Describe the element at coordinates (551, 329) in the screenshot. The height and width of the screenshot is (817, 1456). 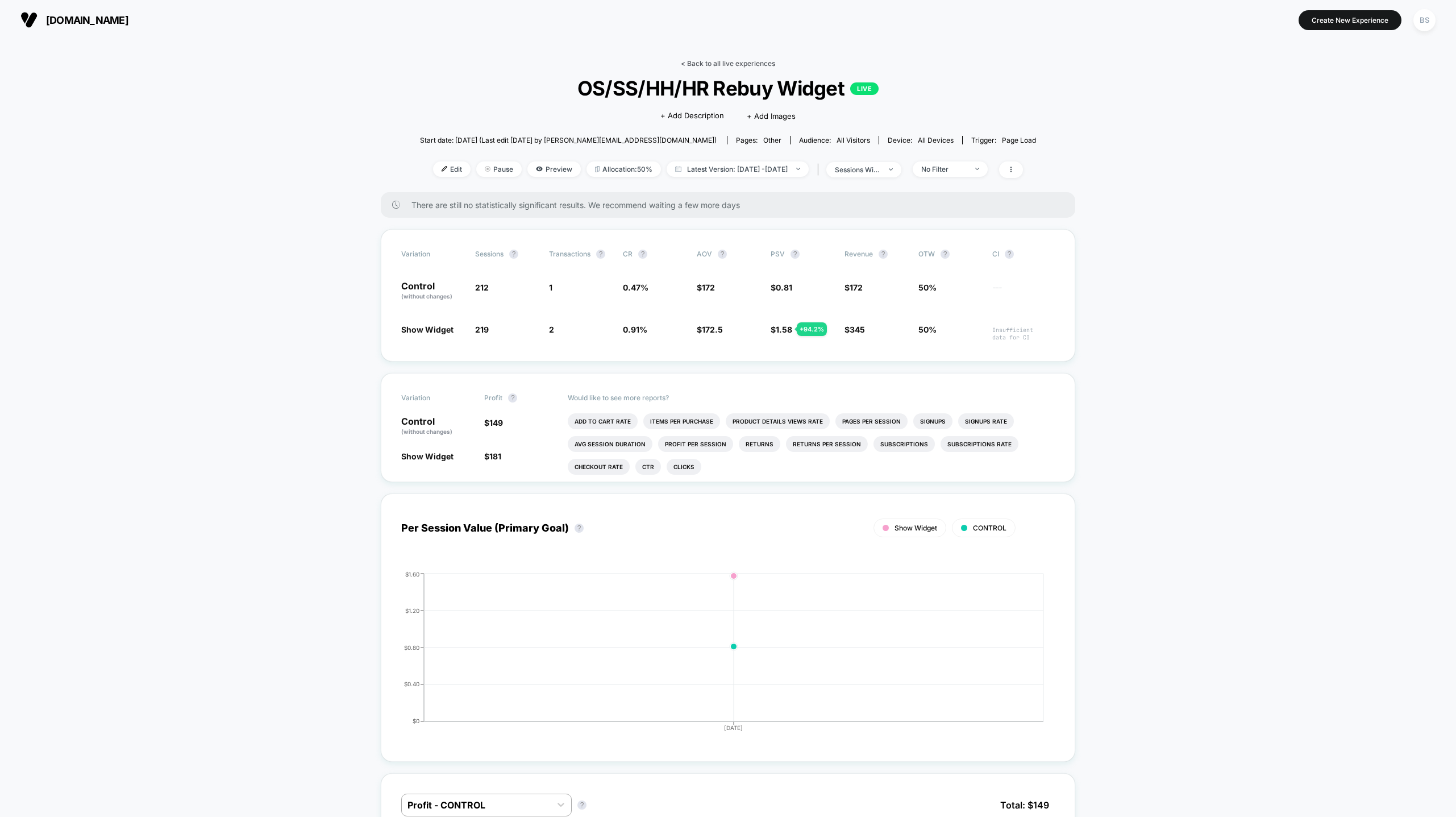
I see `span: 2` at that location.